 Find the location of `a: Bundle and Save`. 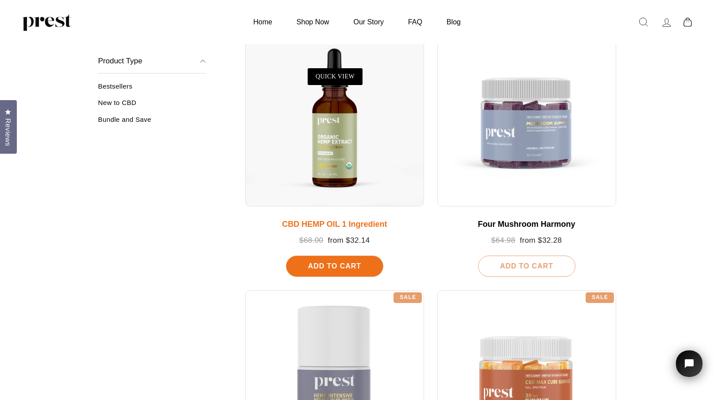

a: Bundle and Save is located at coordinates (152, 122).